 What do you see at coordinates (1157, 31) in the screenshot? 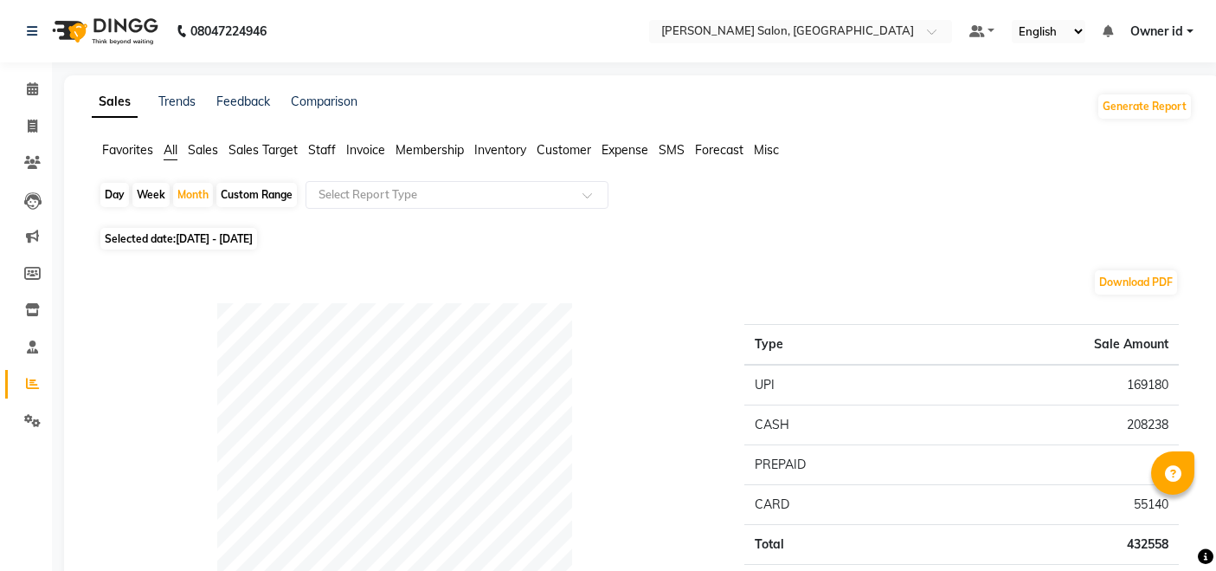
I see `span: Owner id` at bounding box center [1157, 31].